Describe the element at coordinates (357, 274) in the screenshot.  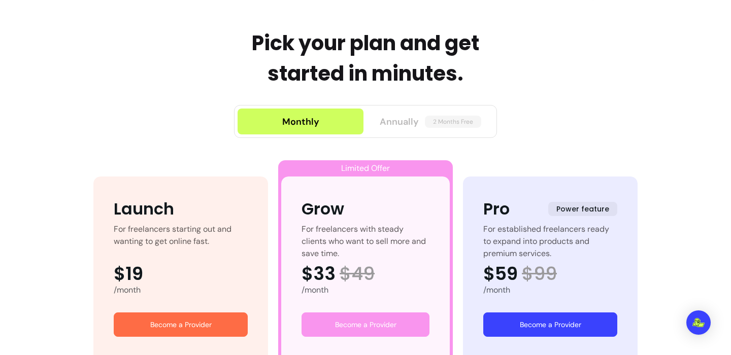
I see `span: $ 49` at that location.